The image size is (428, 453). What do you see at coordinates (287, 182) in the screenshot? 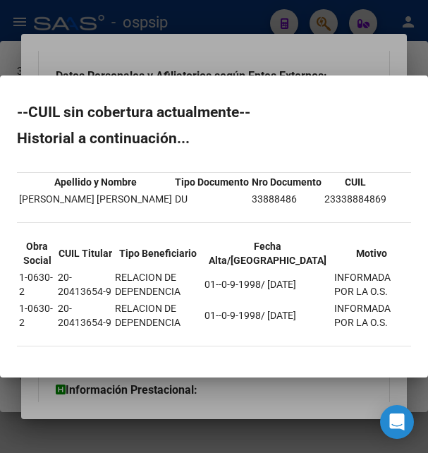
I see `th: Nro Documento` at bounding box center [287, 182].